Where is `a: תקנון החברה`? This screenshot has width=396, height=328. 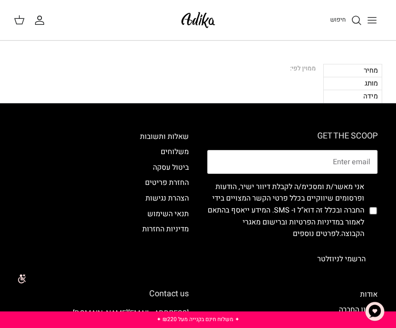
a: תקנון החברה is located at coordinates (358, 310).